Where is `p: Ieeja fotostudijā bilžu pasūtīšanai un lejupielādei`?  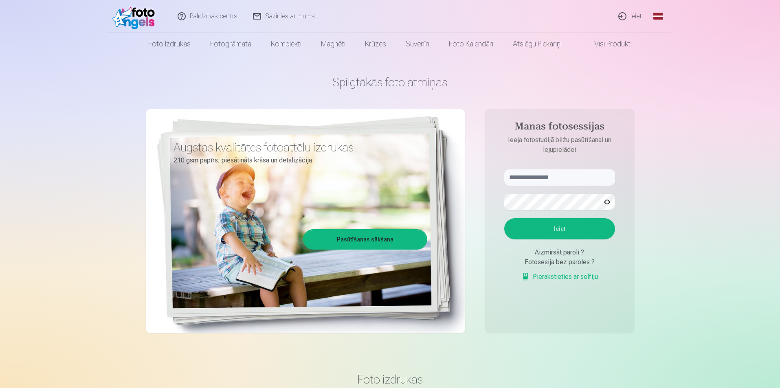 p: Ieeja fotostudijā bilžu pasūtīšanai un lejupielādei is located at coordinates (559, 145).